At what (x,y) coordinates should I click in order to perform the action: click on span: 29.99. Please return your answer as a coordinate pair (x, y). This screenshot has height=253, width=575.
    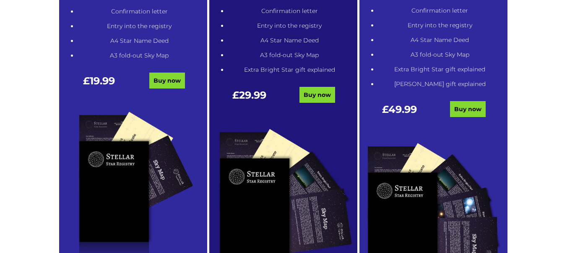
    Looking at the image, I should click on (252, 95).